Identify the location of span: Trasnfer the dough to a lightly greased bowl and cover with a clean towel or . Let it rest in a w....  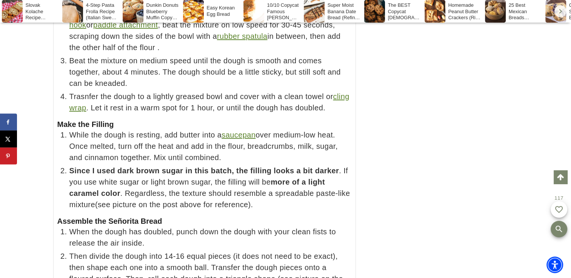
(210, 102).